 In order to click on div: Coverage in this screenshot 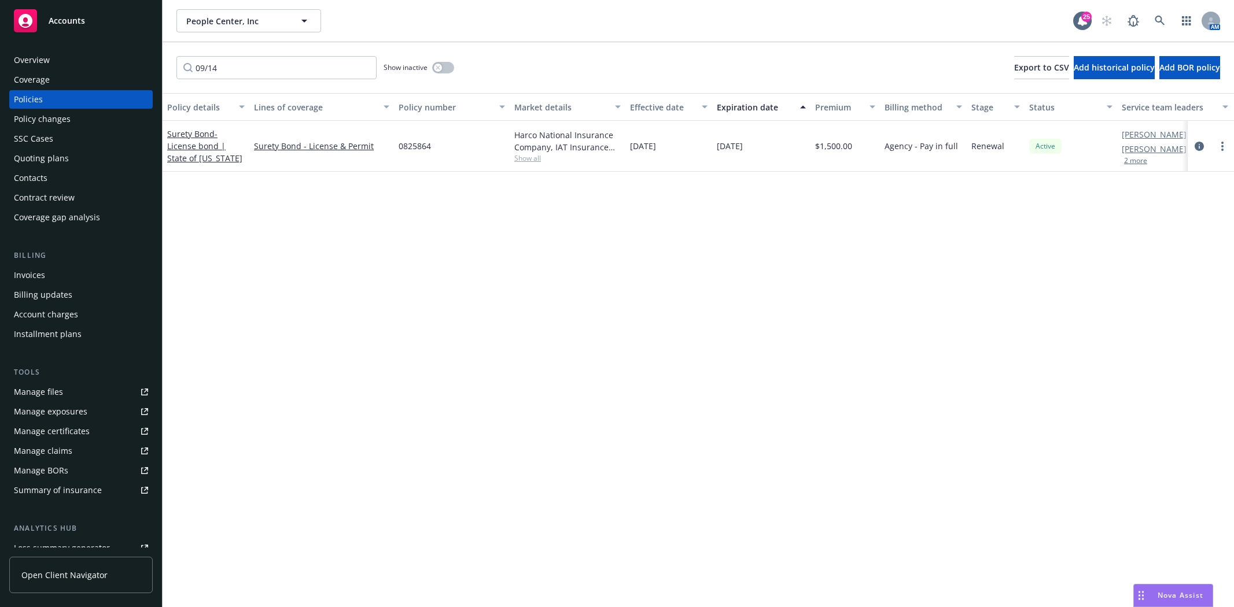, I will do `click(32, 80)`.